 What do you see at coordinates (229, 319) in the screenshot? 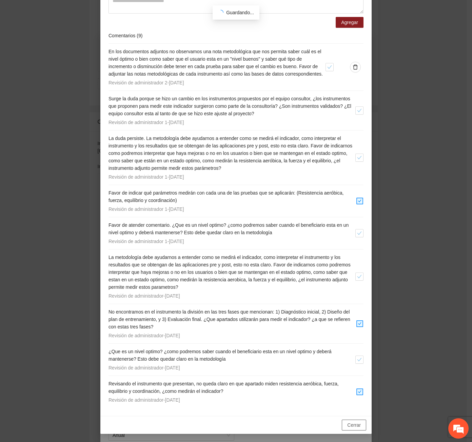
I see `span: No encontramos en el instrumento la división en las tres fases que mencionan: 1) Diagnóstico inic...` at bounding box center [229, 319].